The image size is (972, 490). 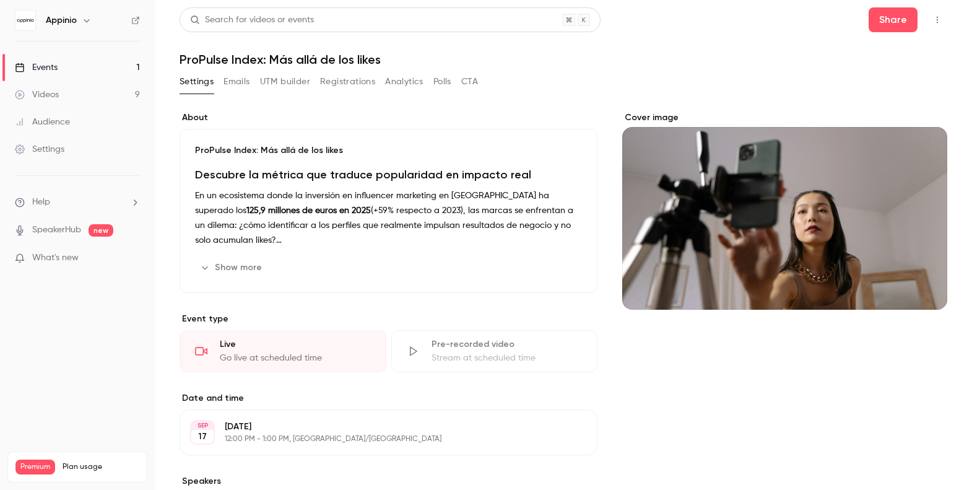 I want to click on div: Videos, so click(x=37, y=95).